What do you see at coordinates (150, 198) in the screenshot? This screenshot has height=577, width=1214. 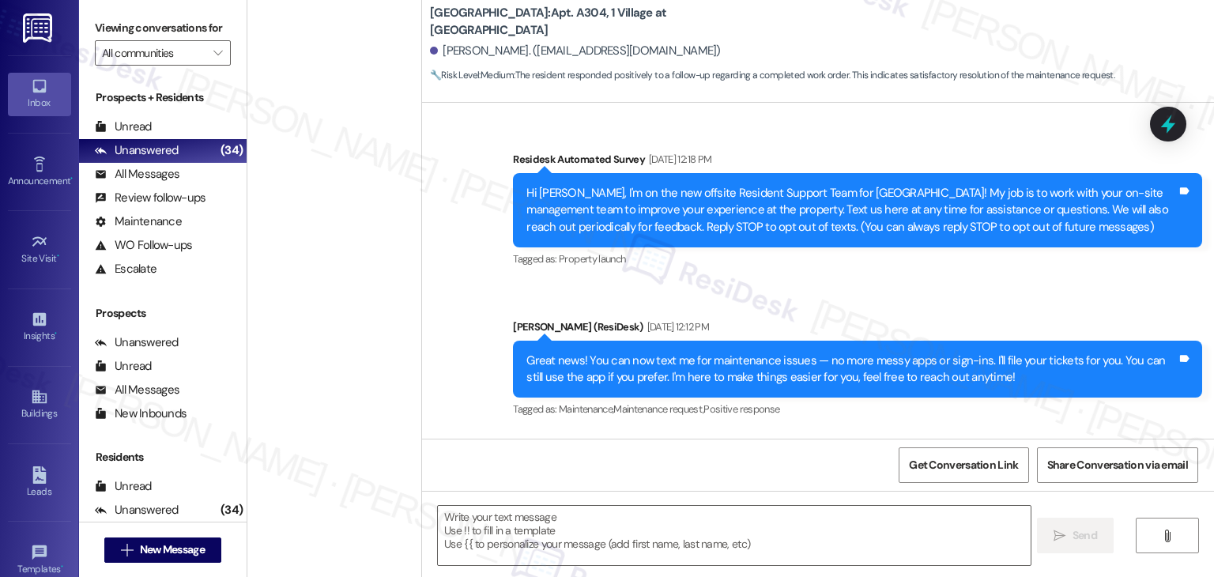 I see `div: Review follow-ups` at bounding box center [150, 198].